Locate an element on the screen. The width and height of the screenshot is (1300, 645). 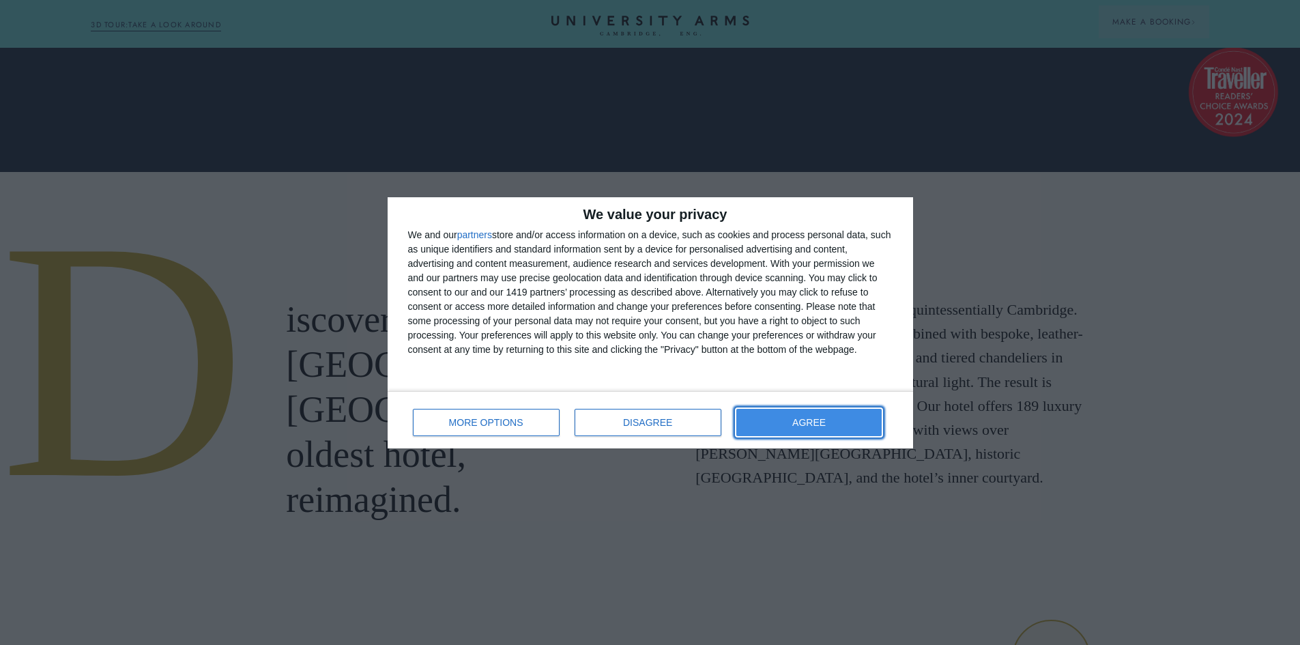
span: DISAGREE is located at coordinates (648, 422).